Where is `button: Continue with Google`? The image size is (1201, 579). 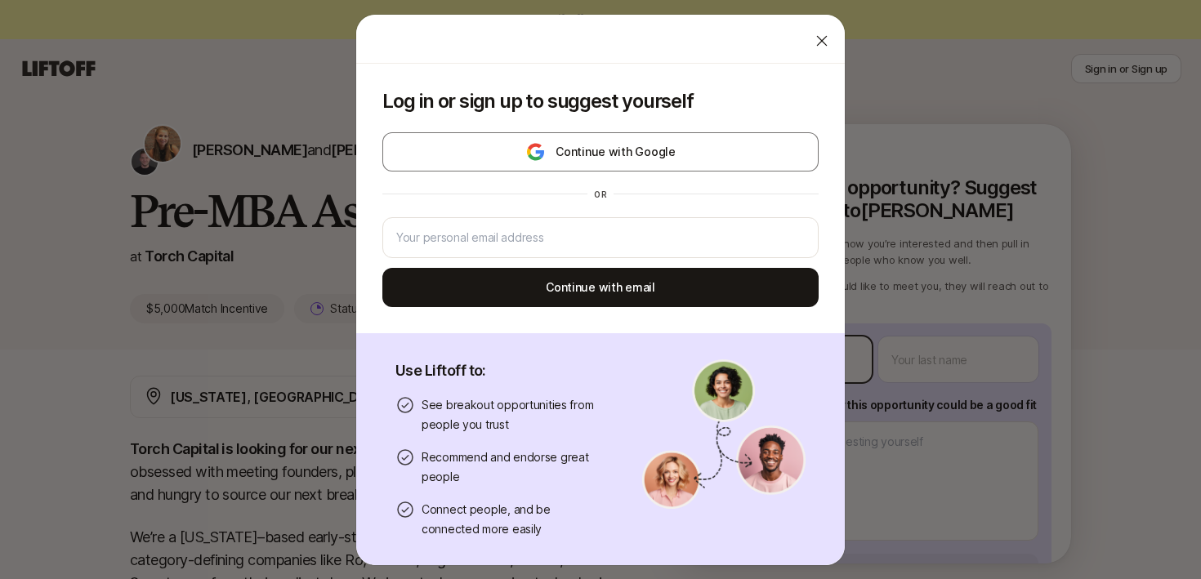
button: Continue with Google is located at coordinates (600, 152).